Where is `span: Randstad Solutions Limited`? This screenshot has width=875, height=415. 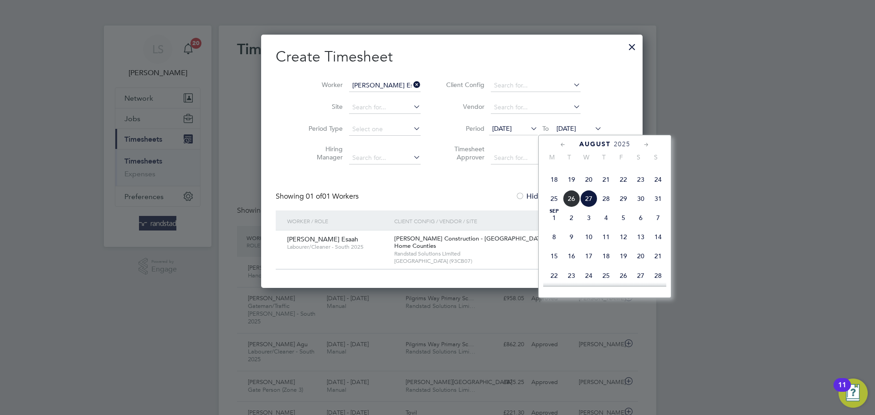 span: Randstad Solutions Limited is located at coordinates (472, 254).